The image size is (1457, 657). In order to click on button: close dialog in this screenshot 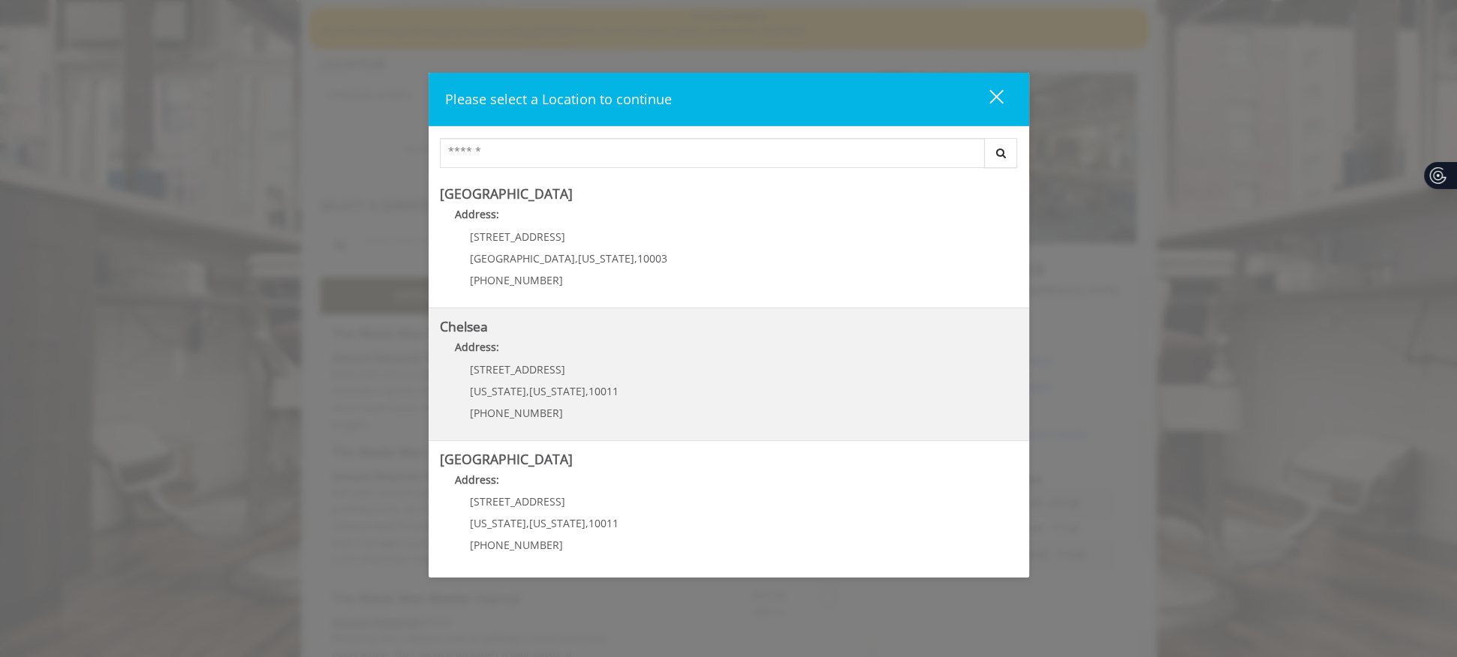, I will do `click(987, 99)`.